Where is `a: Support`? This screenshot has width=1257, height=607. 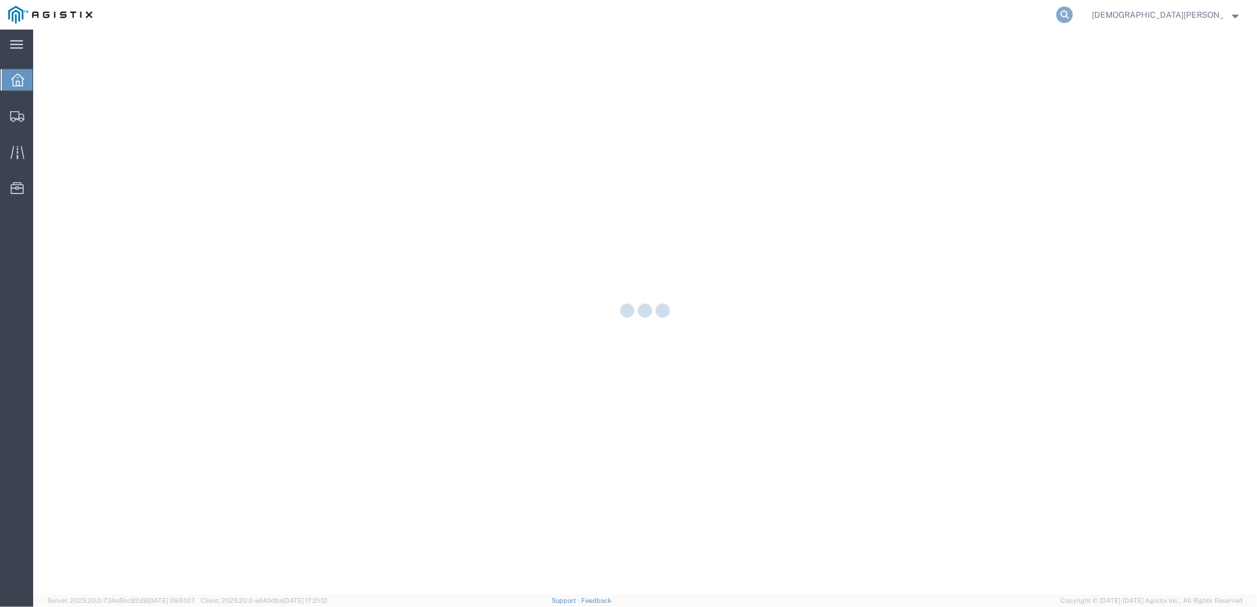
a: Support is located at coordinates (567, 601).